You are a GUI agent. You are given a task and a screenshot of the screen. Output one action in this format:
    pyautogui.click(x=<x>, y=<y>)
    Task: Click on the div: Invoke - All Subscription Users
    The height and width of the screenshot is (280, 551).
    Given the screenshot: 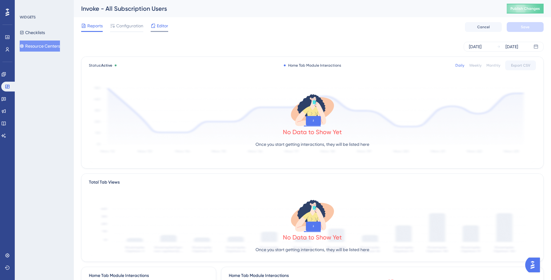 What is the action you would take?
    pyautogui.click(x=286, y=9)
    